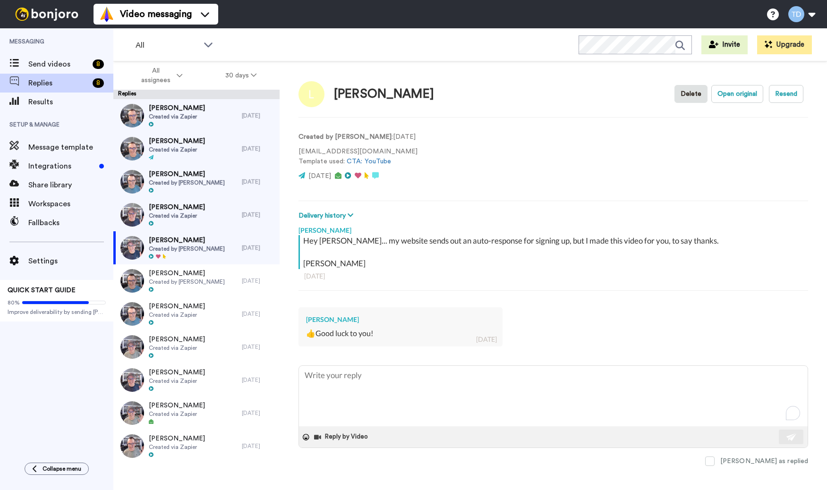 This screenshot has width=827, height=490. Describe the element at coordinates (62, 166) in the screenshot. I see `span: Integrations` at that location.